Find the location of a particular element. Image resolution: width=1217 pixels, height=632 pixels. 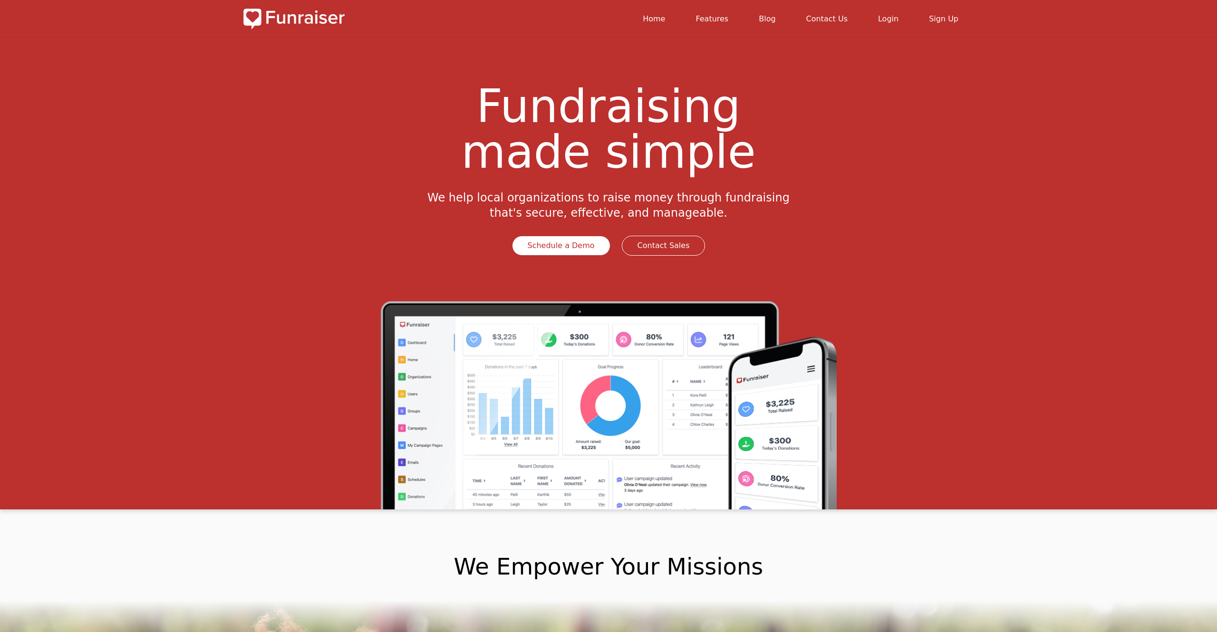

span: made simple is located at coordinates (609, 152).